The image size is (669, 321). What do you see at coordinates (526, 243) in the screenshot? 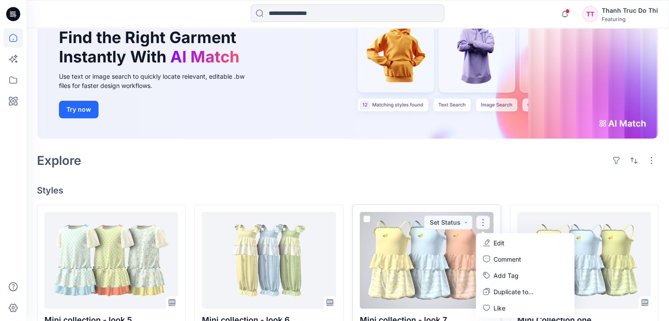
I see `a: Edit` at bounding box center [526, 243].